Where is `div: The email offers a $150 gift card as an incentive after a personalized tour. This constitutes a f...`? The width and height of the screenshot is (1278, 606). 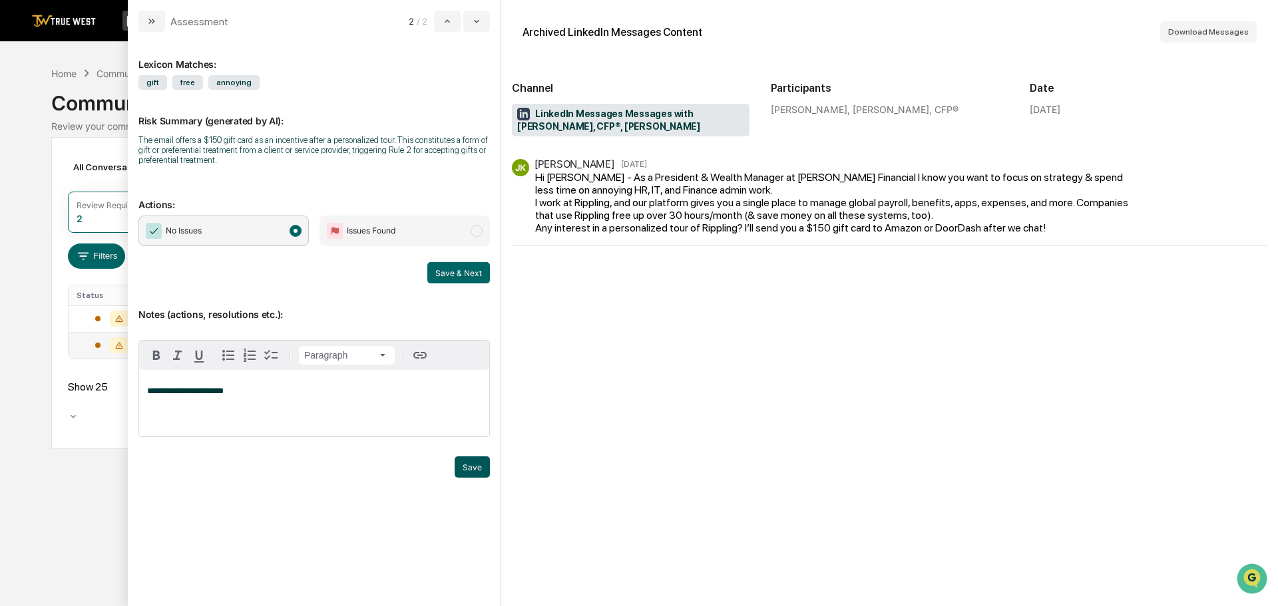
div: The email offers a $150 gift card as an incentive after a personalized tour. This constitutes a f... is located at coordinates (314, 150).